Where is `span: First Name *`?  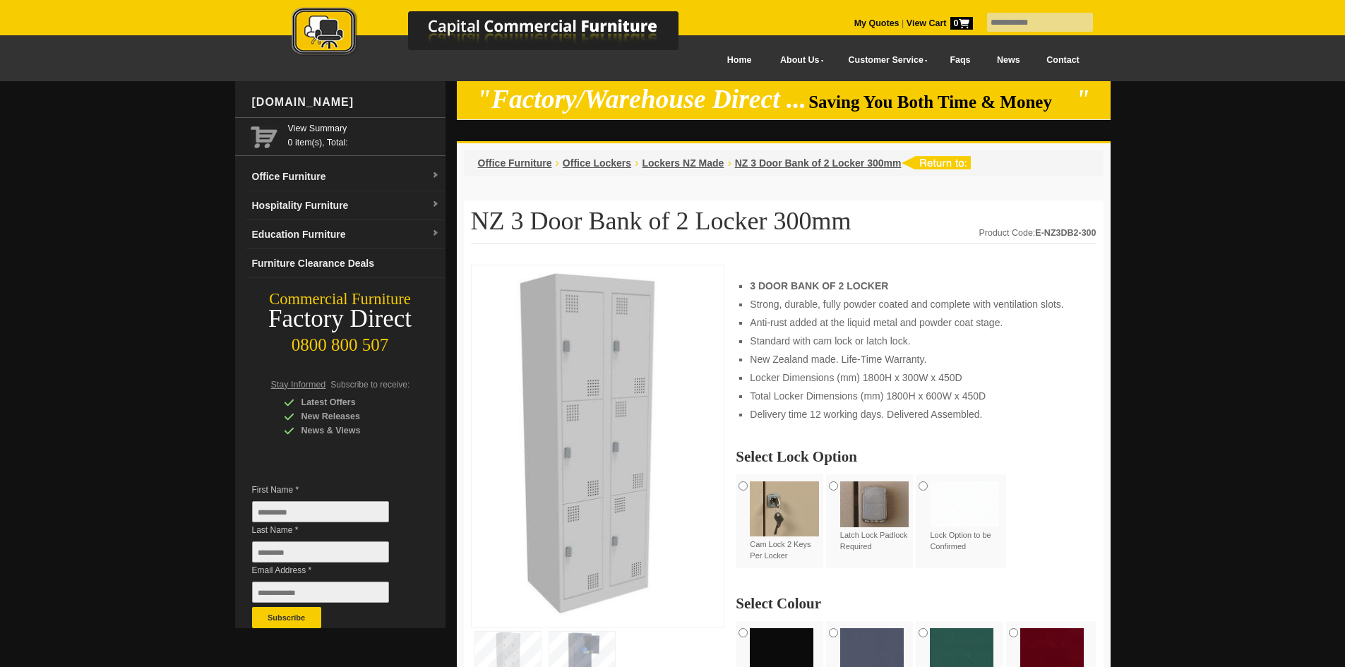
span: First Name * is located at coordinates (331, 490).